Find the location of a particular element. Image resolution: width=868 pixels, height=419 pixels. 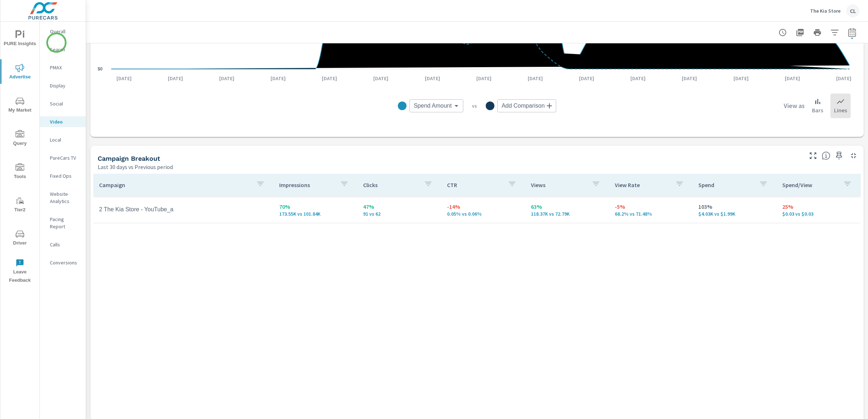

div: nav menu is located at coordinates (20, 155).